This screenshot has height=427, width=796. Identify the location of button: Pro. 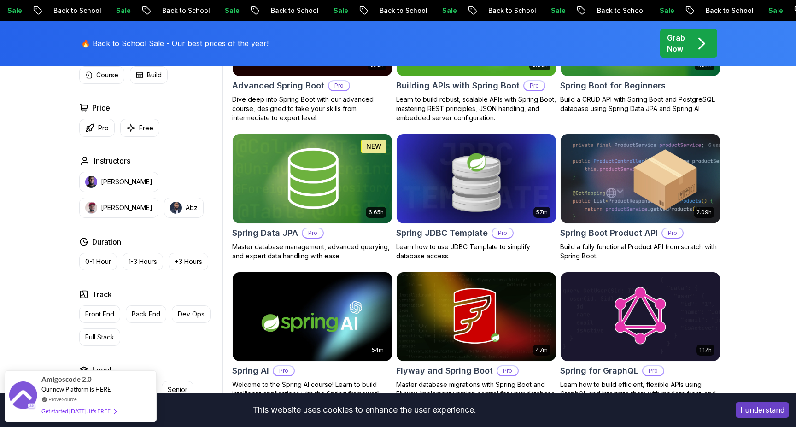
(97, 128).